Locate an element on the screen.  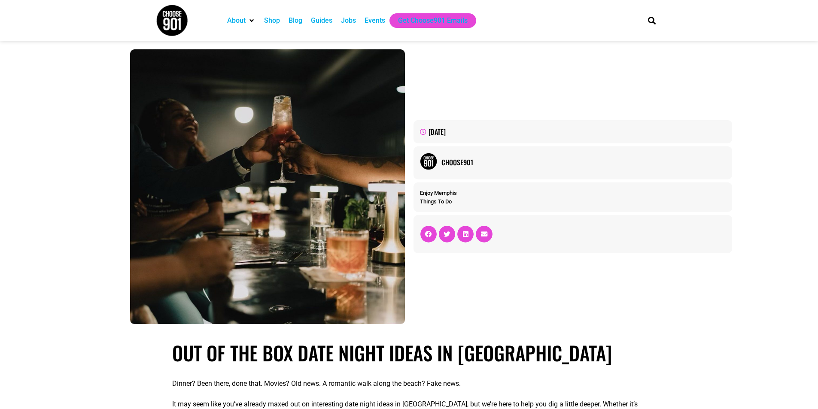
p: Dinner? Been there, done that. Movies? Old news. A romantic walk along the beach? Fake news. is located at coordinates (409, 384).